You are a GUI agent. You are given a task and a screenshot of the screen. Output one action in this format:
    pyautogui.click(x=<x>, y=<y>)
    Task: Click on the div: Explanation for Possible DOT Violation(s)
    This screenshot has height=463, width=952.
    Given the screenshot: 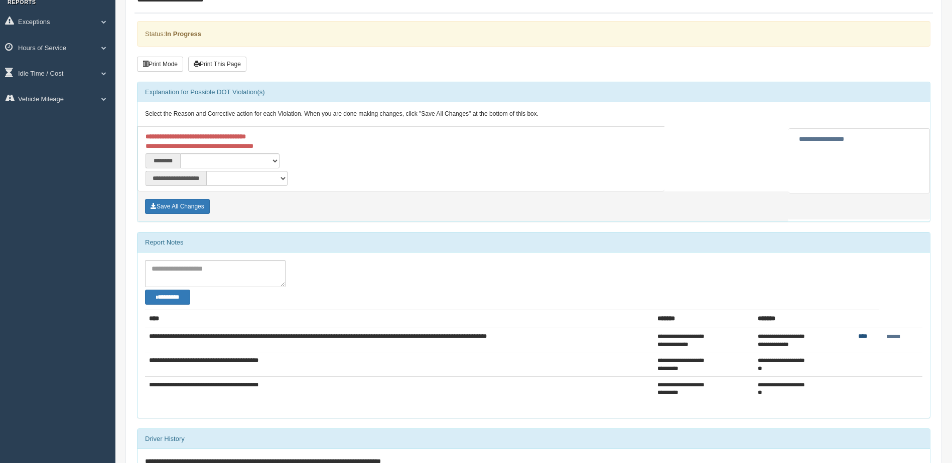 What is the action you would take?
    pyautogui.click(x=533, y=92)
    